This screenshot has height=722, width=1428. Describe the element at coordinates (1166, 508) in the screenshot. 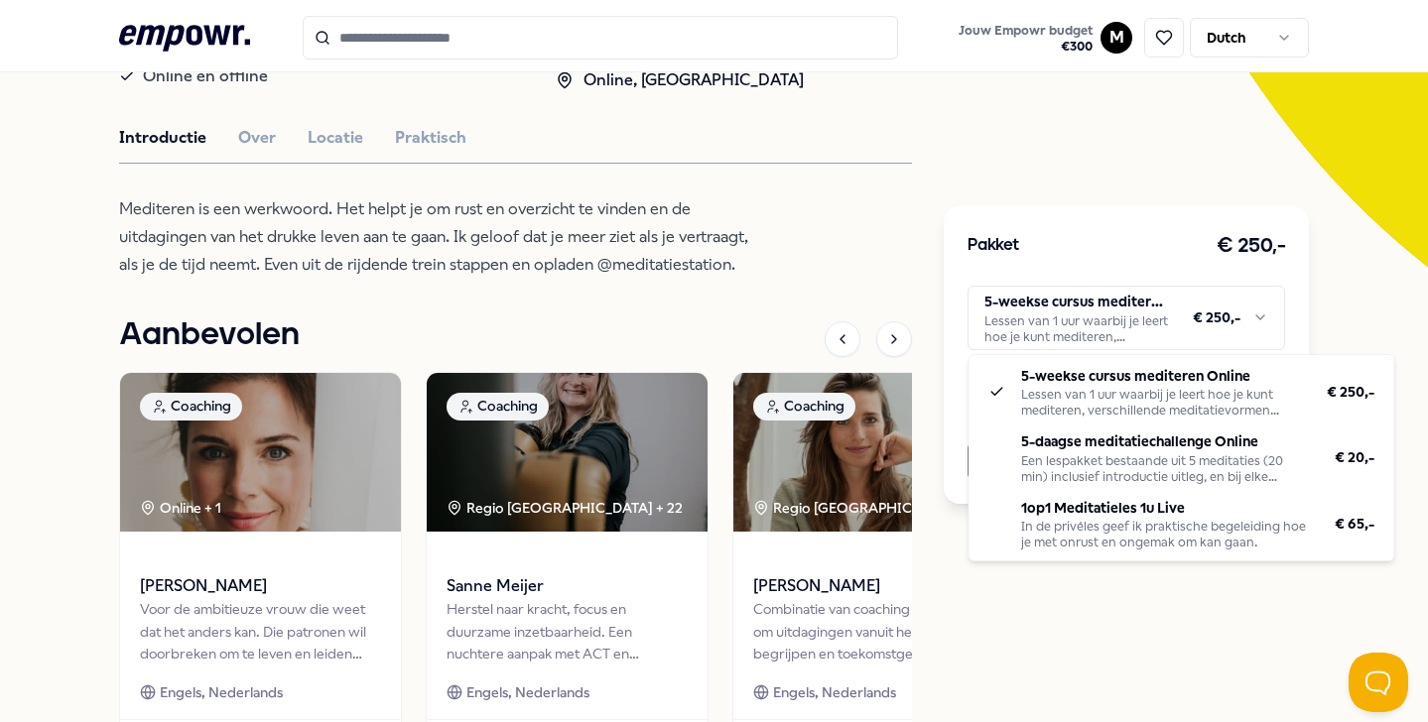

I see `p: 1op1 Meditatieles 1u Live` at that location.